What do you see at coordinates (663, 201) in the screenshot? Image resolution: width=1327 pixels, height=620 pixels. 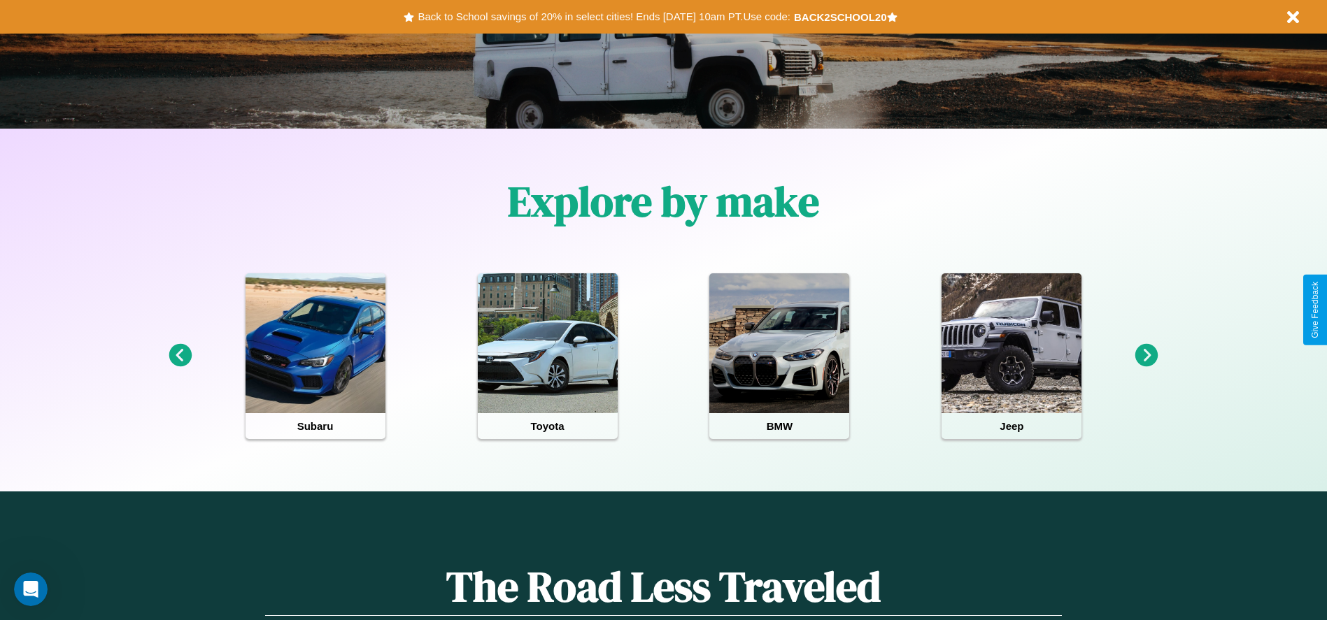 I see `h1: Explore by make` at bounding box center [663, 201].